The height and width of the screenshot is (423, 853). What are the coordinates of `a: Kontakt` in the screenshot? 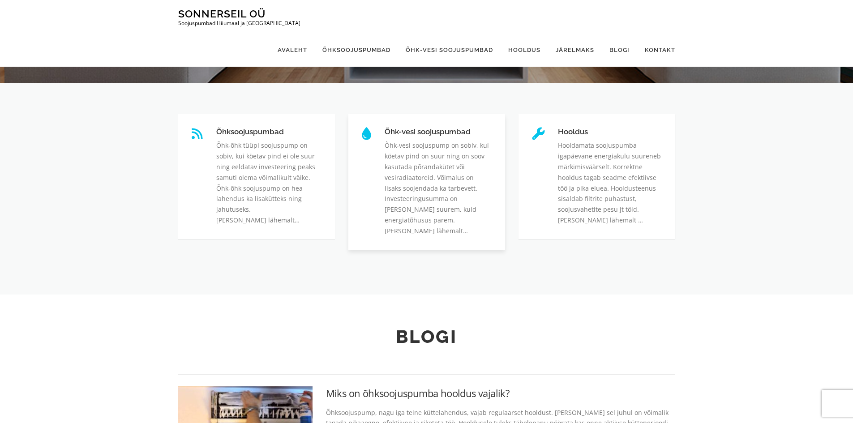 It's located at (656, 50).